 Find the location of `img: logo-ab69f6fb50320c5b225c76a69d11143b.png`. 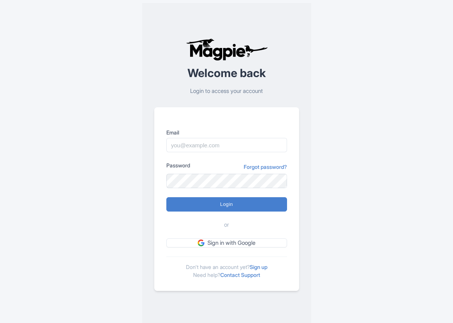

img: logo-ab69f6fb50320c5b225c76a69d11143b.png is located at coordinates (227, 49).